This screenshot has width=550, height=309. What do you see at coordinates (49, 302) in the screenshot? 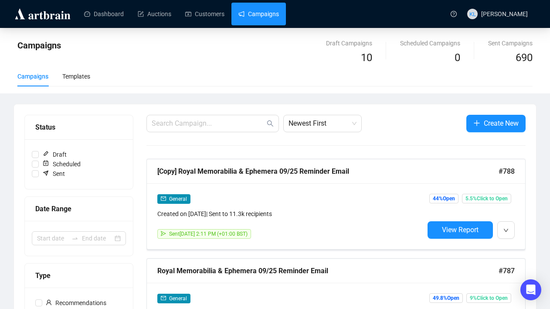
I see `span: user` at bounding box center [49, 302].